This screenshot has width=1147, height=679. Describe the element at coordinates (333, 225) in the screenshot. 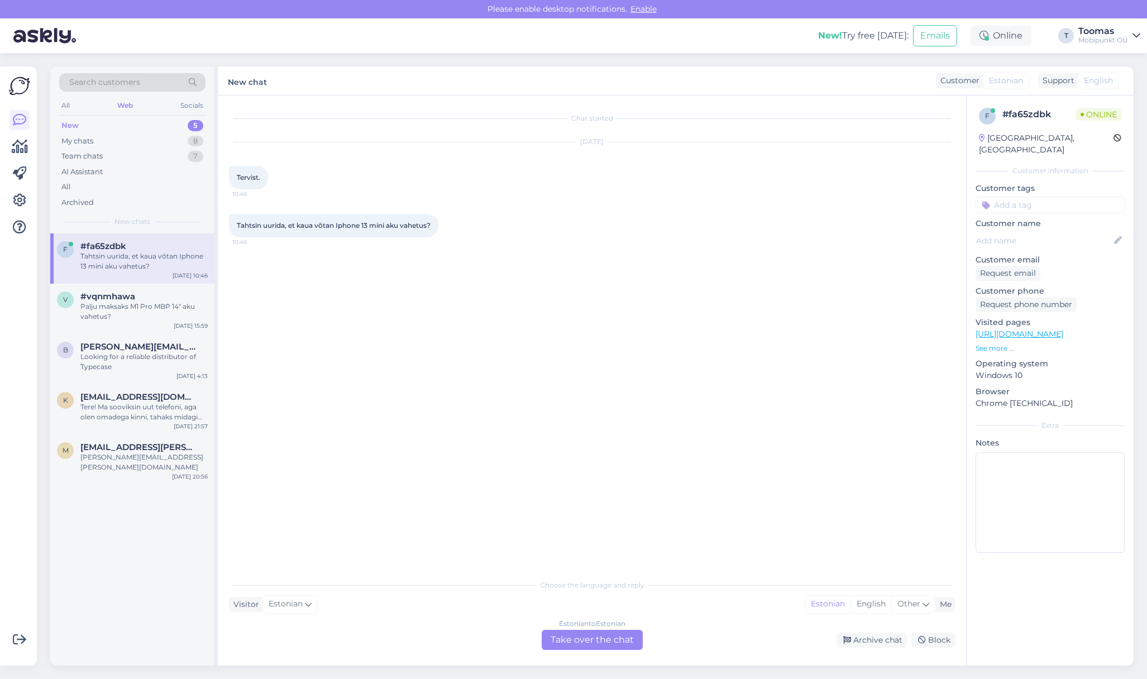

I see `span: Tahtsin uurida, et kaua võtan Iphone 13 mini aku vahetus?` at that location.